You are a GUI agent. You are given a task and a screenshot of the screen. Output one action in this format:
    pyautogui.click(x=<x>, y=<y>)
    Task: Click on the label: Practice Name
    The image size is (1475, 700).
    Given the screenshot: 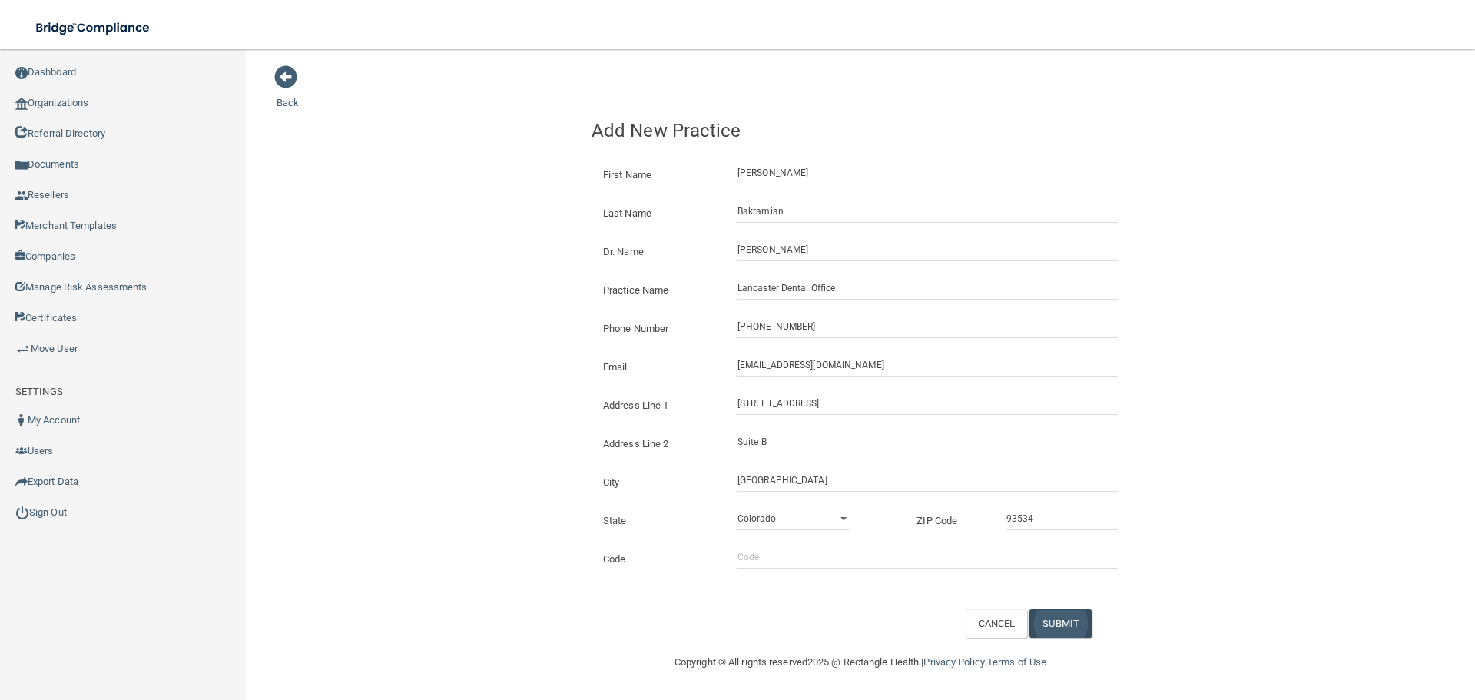 What is the action you would take?
    pyautogui.click(x=658, y=290)
    